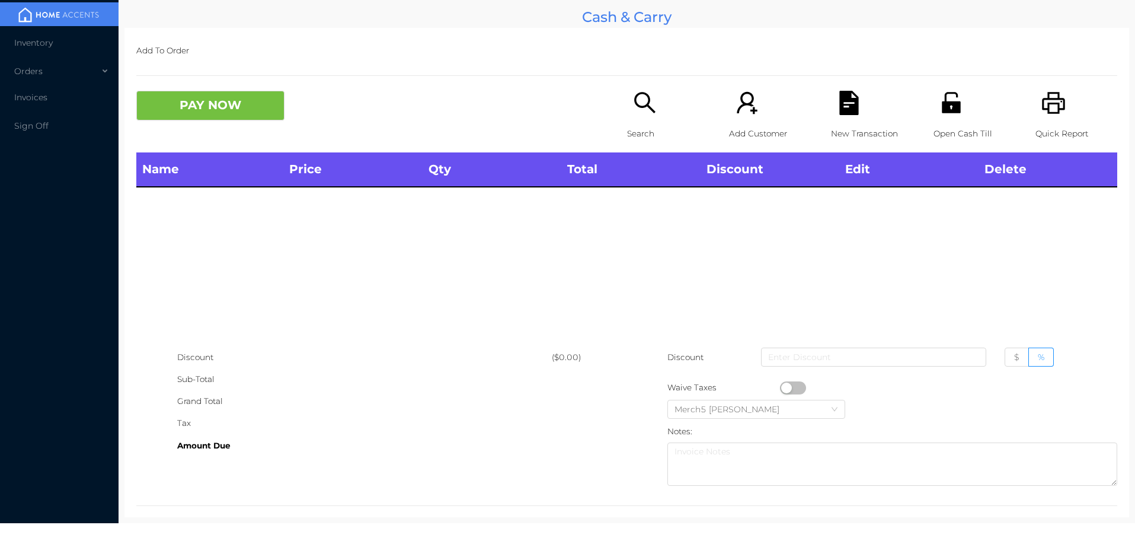 The width and height of the screenshot is (1135, 544). Describe the element at coordinates (909, 170) in the screenshot. I see `th: Edit` at that location.